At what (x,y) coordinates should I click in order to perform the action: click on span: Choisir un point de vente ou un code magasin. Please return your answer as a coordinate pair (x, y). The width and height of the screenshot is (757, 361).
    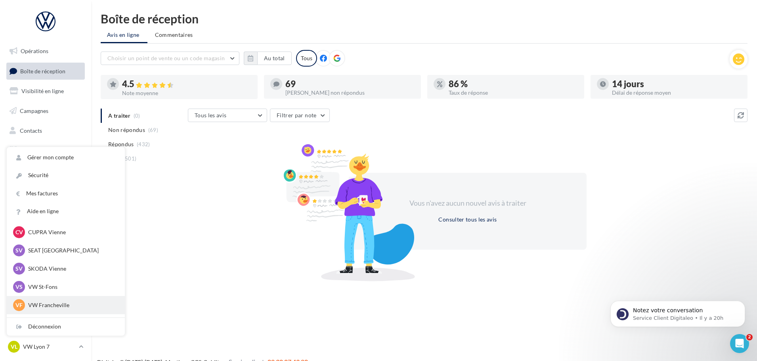
    Looking at the image, I should click on (166, 58).